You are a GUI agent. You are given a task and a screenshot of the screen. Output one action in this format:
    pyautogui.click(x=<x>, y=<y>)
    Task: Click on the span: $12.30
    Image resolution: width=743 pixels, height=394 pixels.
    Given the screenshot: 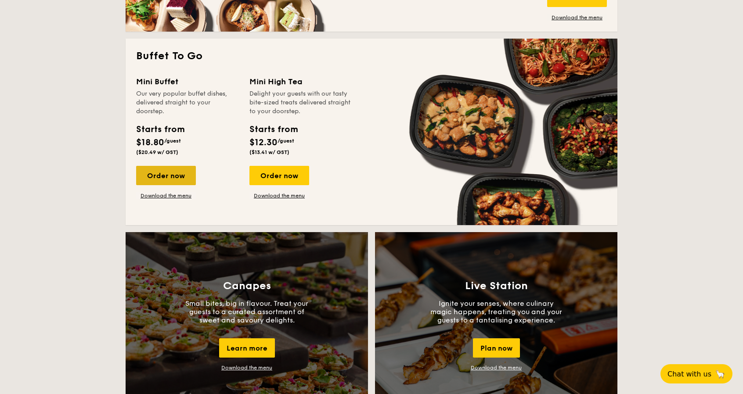 What is the action you would take?
    pyautogui.click(x=264, y=143)
    